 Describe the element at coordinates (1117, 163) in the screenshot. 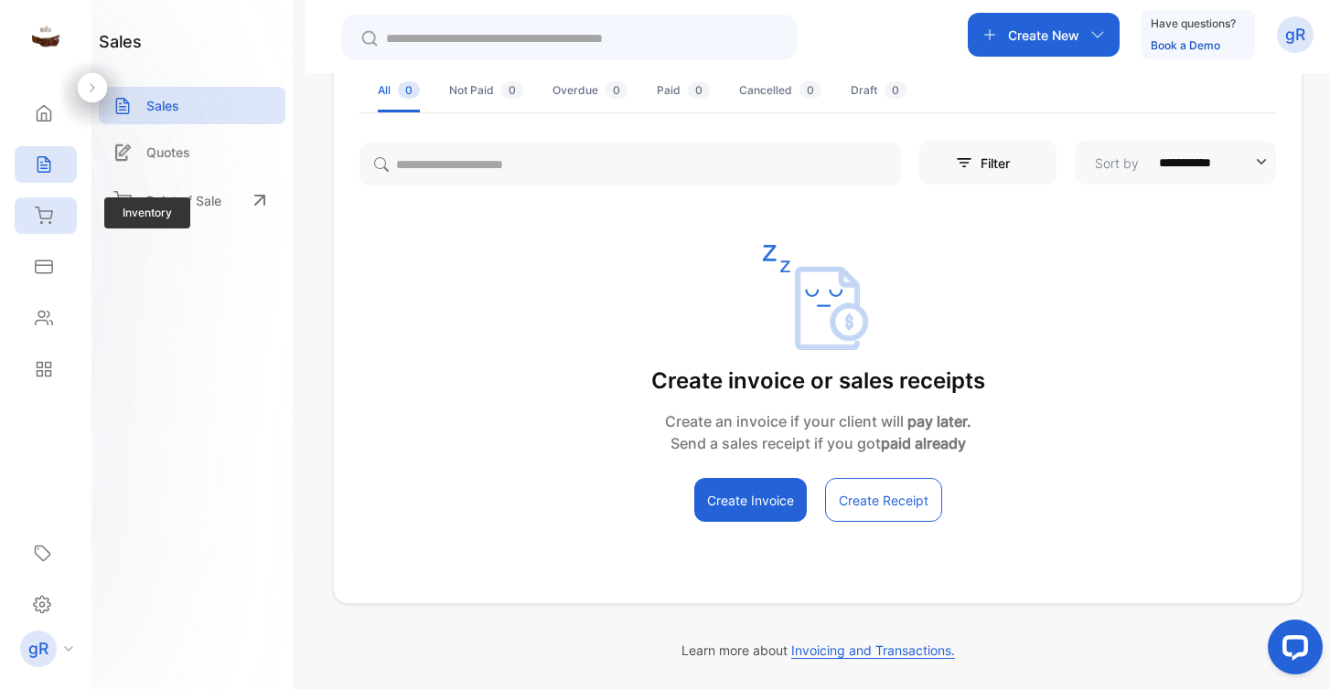

I see `p: Sort by` at that location.